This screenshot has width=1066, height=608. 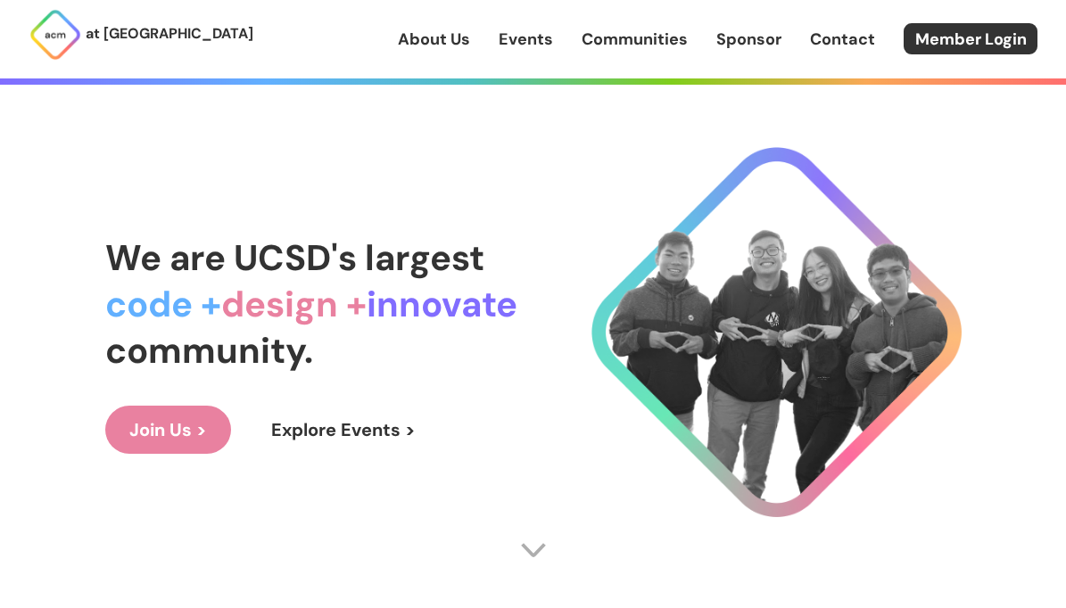 What do you see at coordinates (168, 430) in the screenshot?
I see `a: Join Us >` at bounding box center [168, 430].